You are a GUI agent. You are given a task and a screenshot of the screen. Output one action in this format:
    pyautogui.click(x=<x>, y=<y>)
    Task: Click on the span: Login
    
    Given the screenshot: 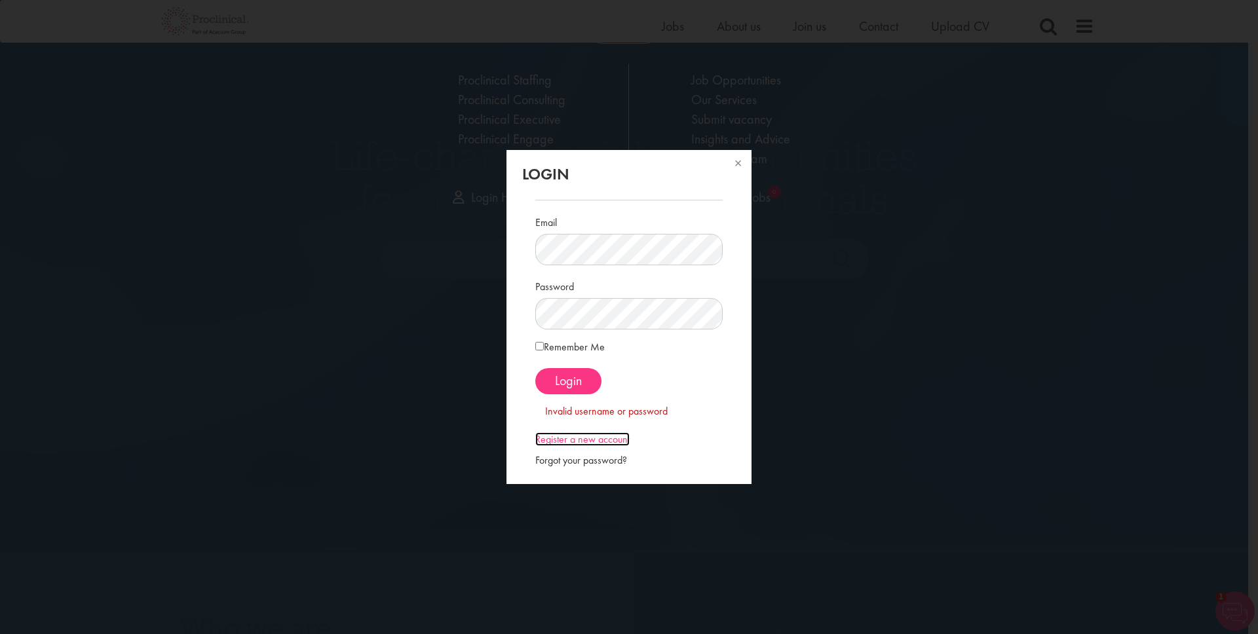 What is the action you would take?
    pyautogui.click(x=568, y=381)
    